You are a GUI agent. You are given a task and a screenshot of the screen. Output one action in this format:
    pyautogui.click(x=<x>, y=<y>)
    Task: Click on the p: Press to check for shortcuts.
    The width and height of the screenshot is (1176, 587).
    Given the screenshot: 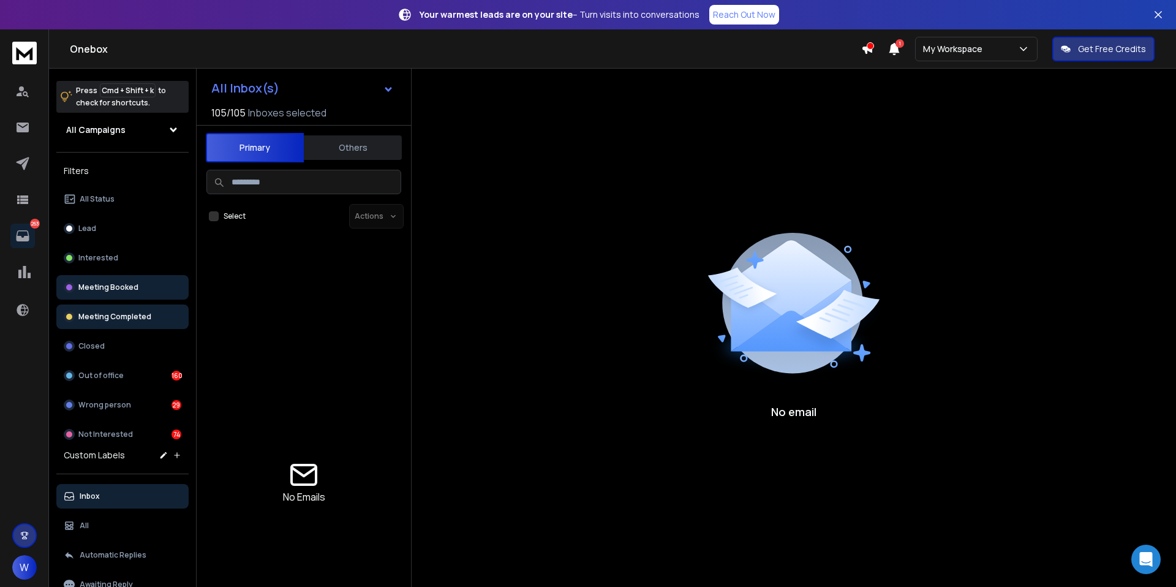 What is the action you would take?
    pyautogui.click(x=121, y=97)
    